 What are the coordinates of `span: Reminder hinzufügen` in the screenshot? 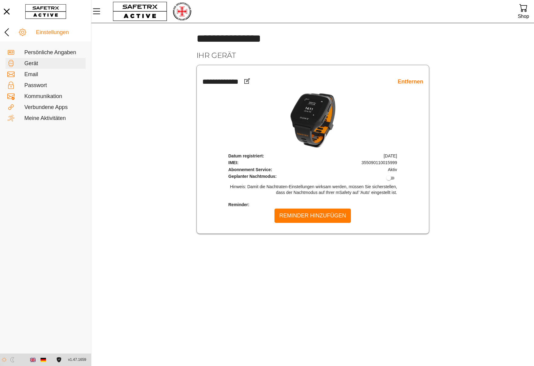 It's located at (313, 216).